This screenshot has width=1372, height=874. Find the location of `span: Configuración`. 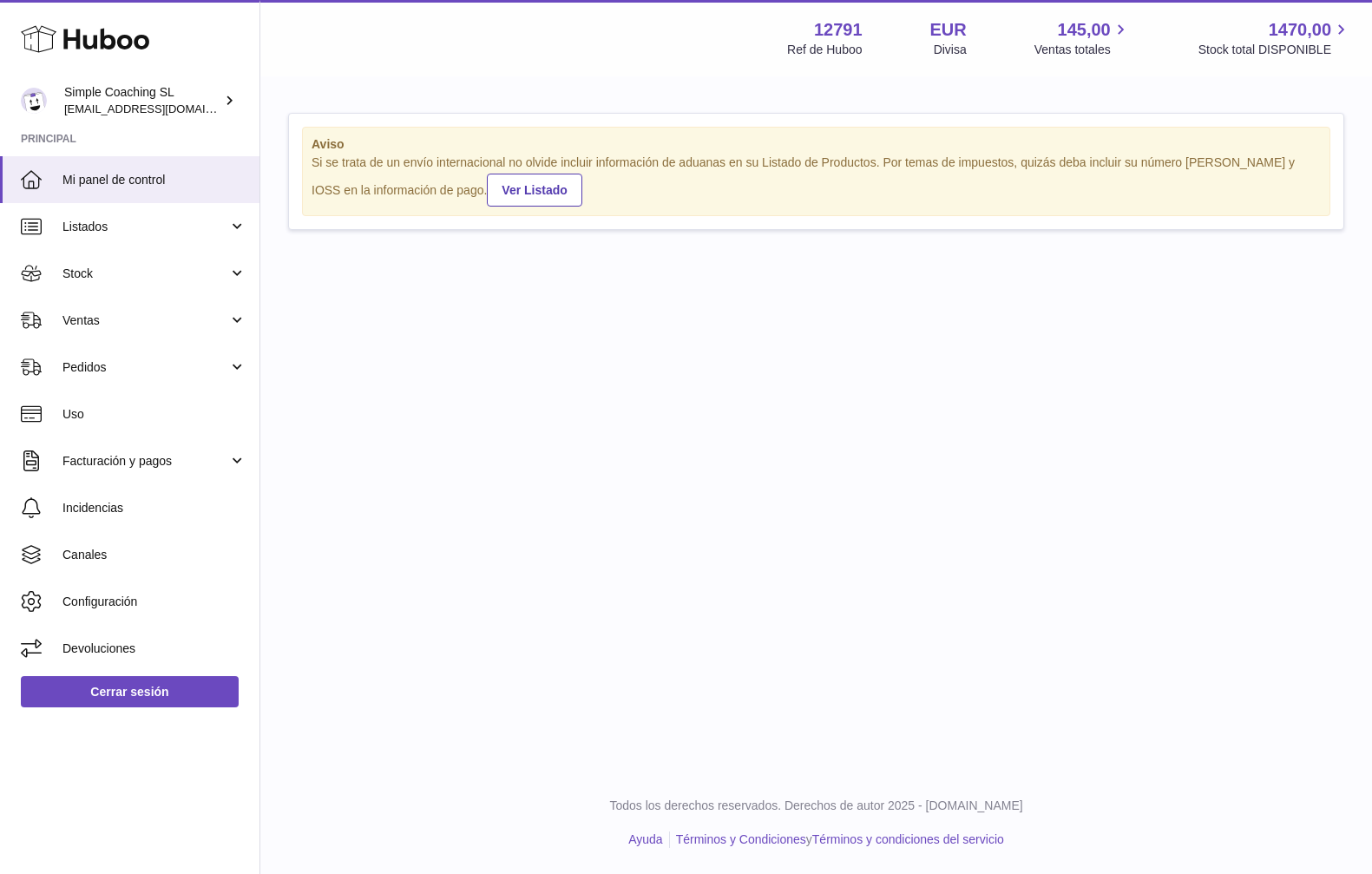

span: Configuración is located at coordinates (155, 601).